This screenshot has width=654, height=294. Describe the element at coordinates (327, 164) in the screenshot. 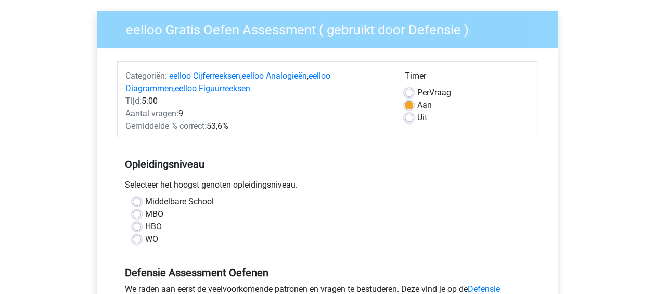

I see `h5: Opleidingsniveau` at that location.